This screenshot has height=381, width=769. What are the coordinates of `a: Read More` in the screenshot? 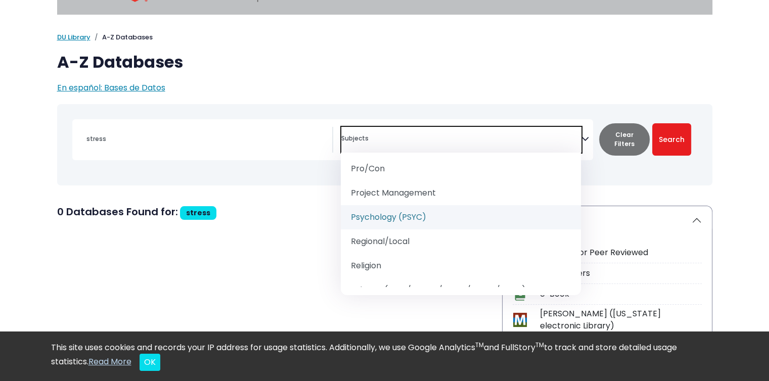 It's located at (110, 362).